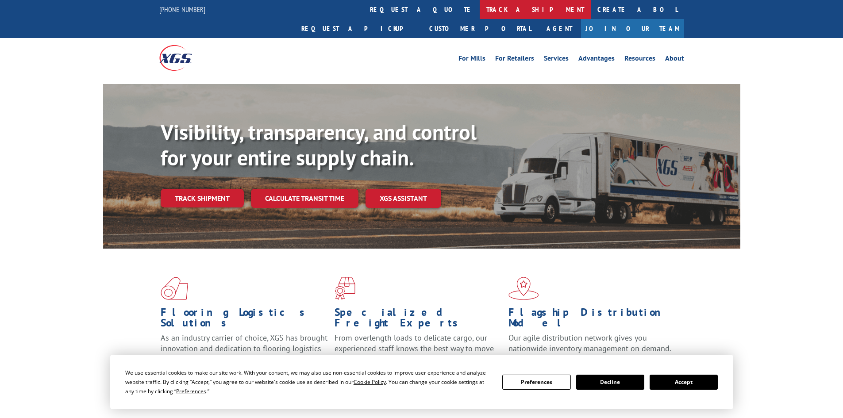 This screenshot has width=843, height=418. What do you see at coordinates (422, 382) in the screenshot?
I see `div: Cookie Consent Prompt` at bounding box center [422, 382].